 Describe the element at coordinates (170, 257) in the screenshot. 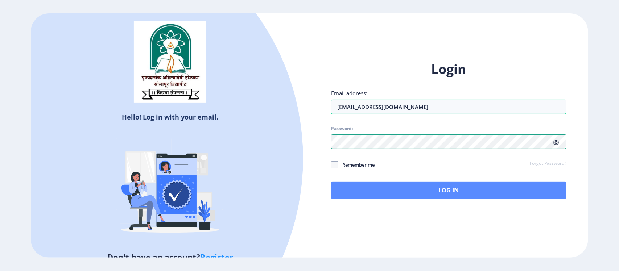

I see `h5: Don't have an account?` at that location.